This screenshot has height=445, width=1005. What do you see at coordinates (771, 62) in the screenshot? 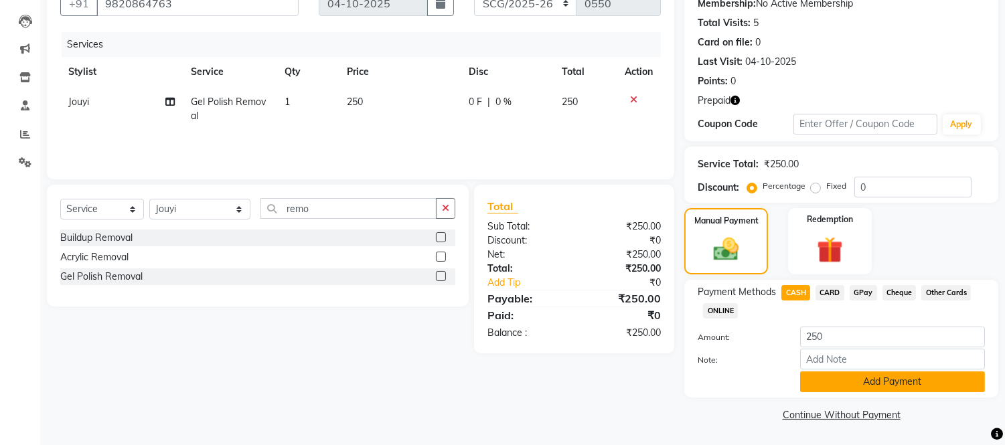
I see `div: 04-10-2025` at bounding box center [771, 62].